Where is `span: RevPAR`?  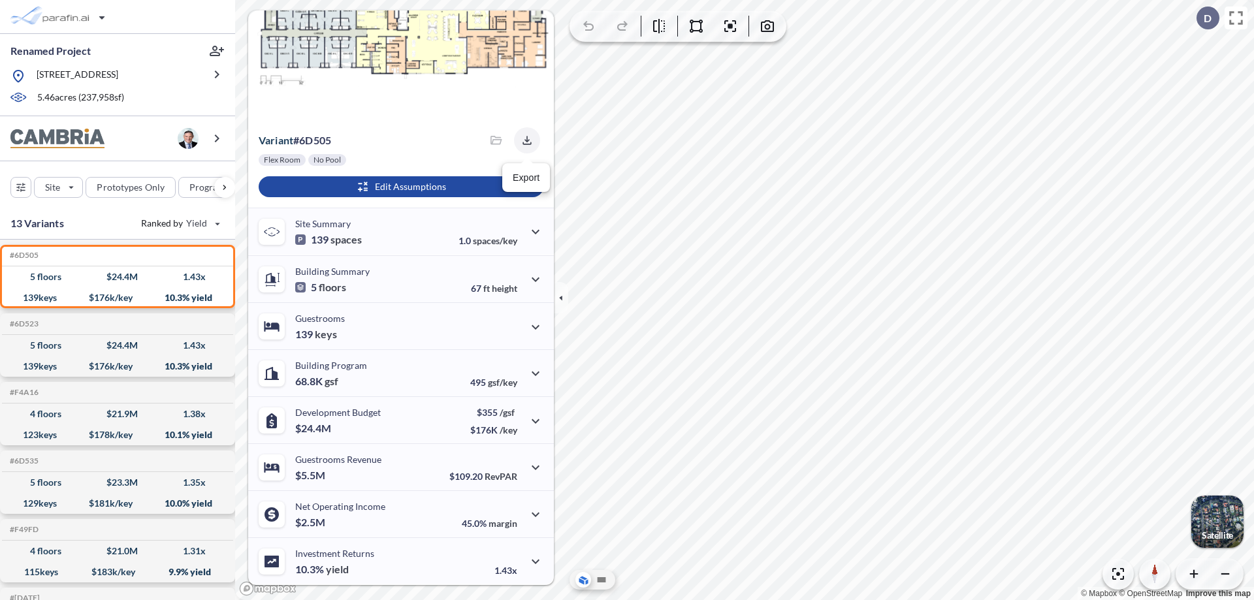
span: RevPAR is located at coordinates (501, 476).